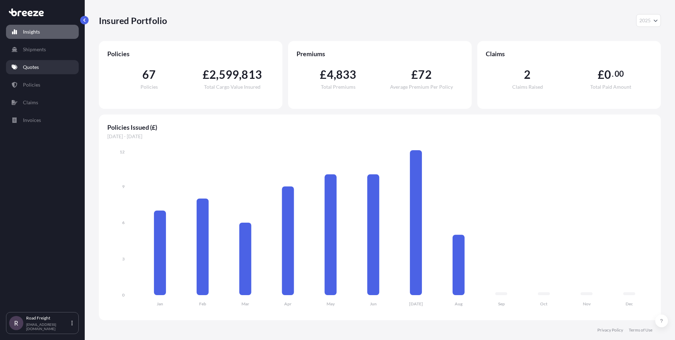 This screenshot has height=340, width=675. Describe the element at coordinates (232, 87) in the screenshot. I see `span: Total Cargo Value Insured` at that location.